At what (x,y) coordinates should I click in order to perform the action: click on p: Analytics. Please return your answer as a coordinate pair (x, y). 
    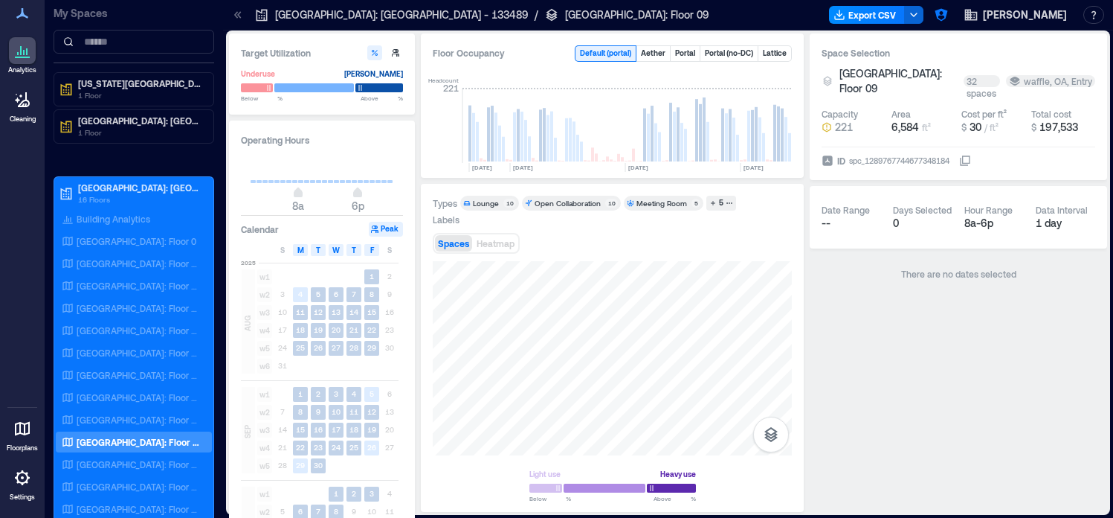
    Looking at the image, I should click on (22, 70).